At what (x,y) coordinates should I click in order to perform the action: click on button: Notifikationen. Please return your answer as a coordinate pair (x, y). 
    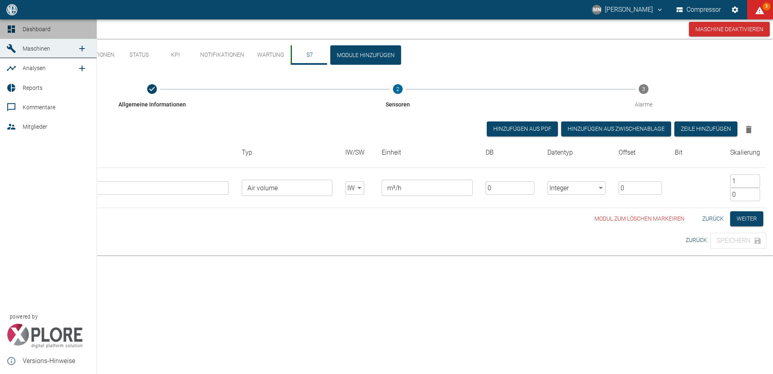
    Looking at the image, I should click on (222, 55).